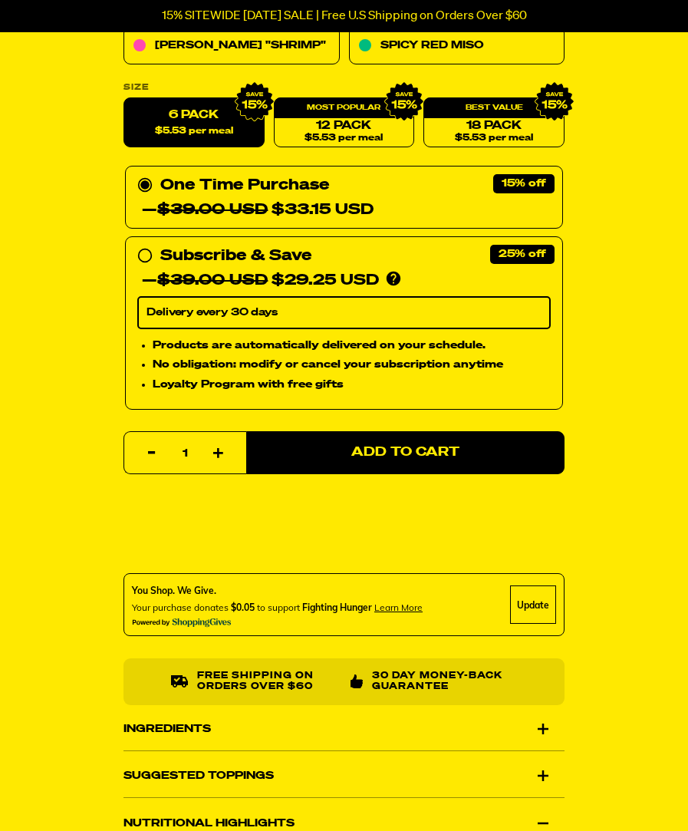  I want to click on div: Suggested Toppings, so click(344, 776).